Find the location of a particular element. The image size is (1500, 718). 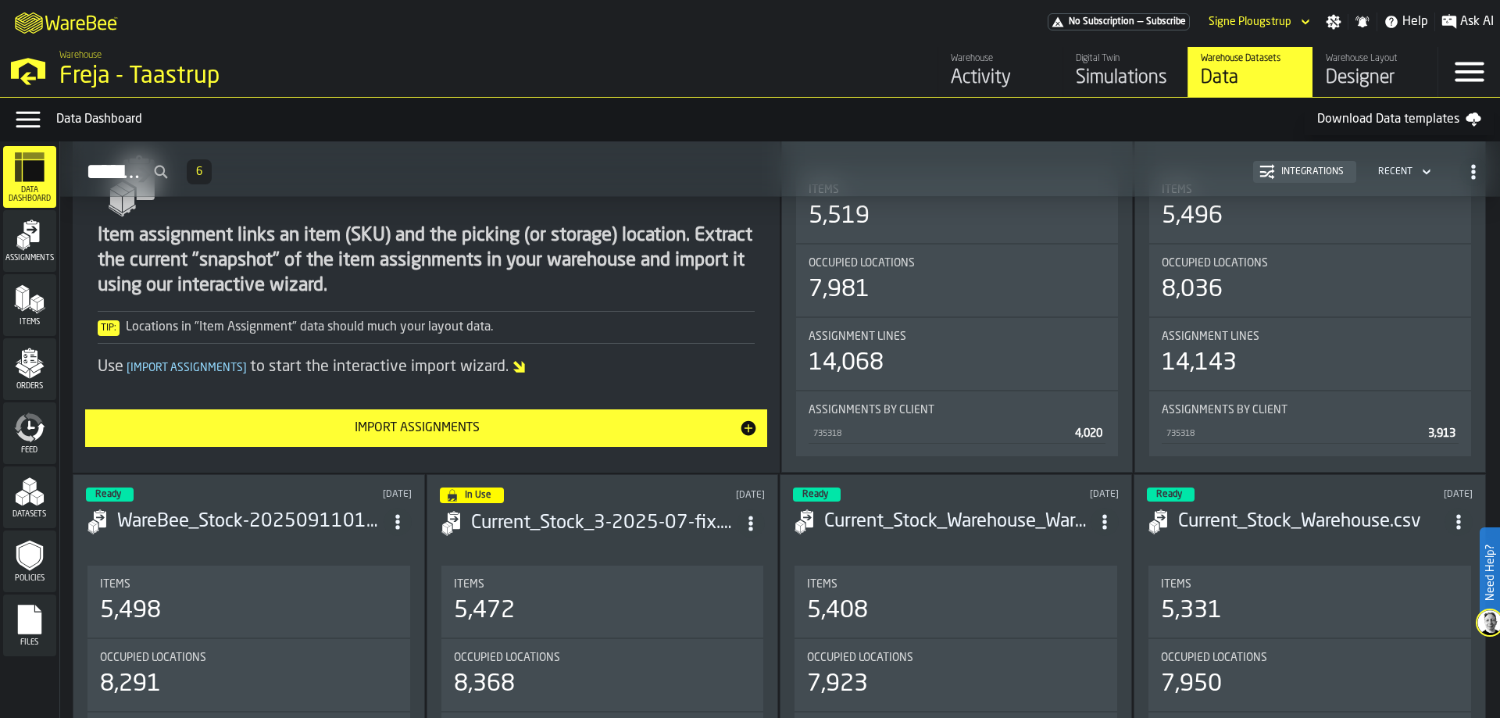

div: Warehouse Datasets is located at coordinates (1250, 59).